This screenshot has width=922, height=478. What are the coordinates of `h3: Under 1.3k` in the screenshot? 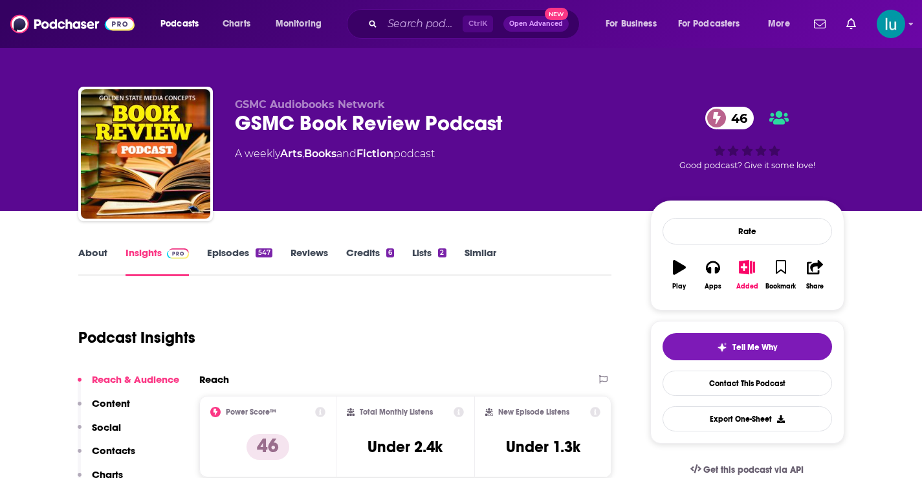 It's located at (543, 447).